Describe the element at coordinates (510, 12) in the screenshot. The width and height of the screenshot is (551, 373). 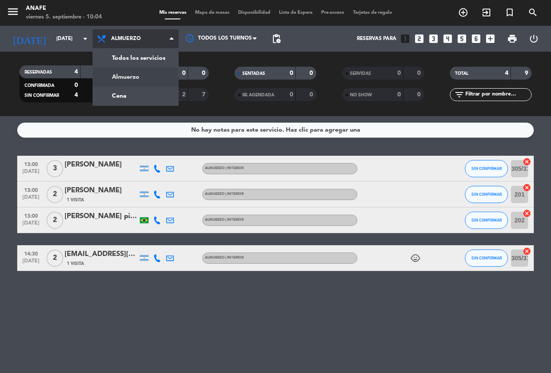
I see `i: turned_in_not` at that location.